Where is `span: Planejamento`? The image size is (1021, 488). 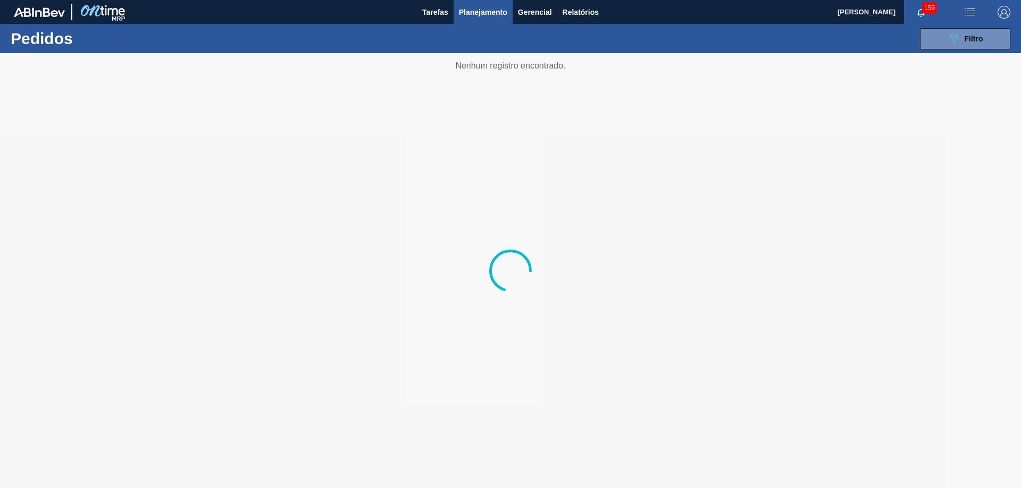
span: Planejamento is located at coordinates (483, 12).